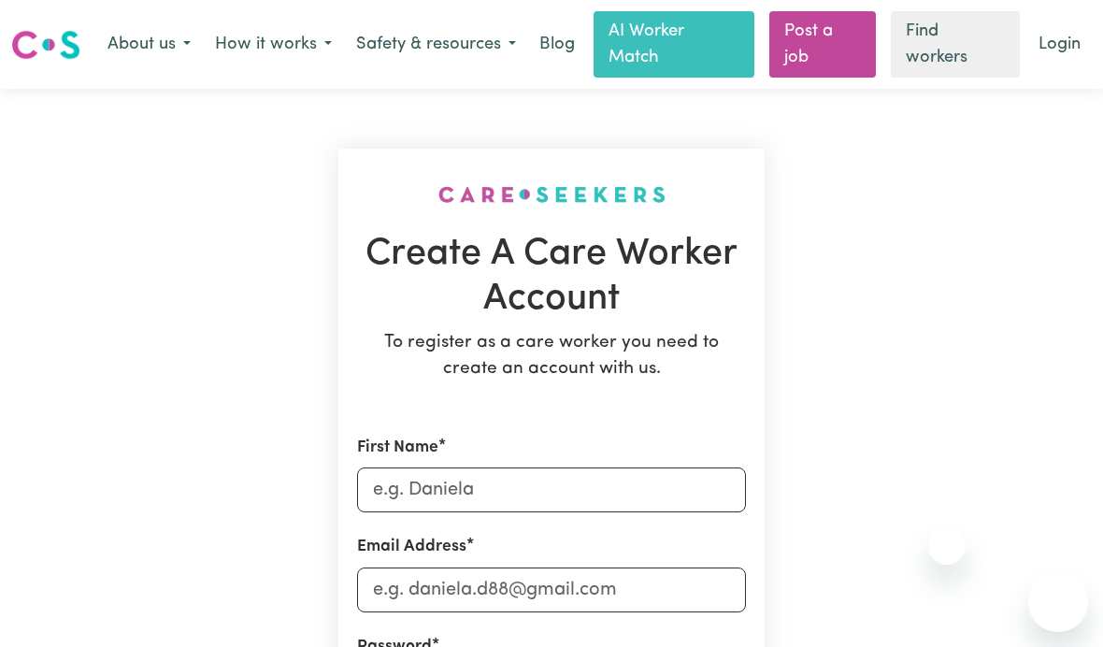 The height and width of the screenshot is (647, 1103). Describe the element at coordinates (674, 44) in the screenshot. I see `a: AI Worker Match` at that location.